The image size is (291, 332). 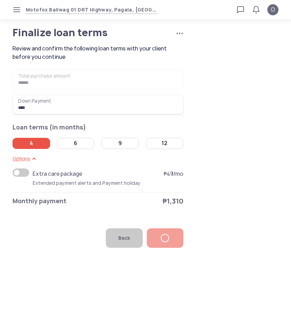 What do you see at coordinates (98, 104) in the screenshot?
I see `input: Down Payment` at bounding box center [98, 104].